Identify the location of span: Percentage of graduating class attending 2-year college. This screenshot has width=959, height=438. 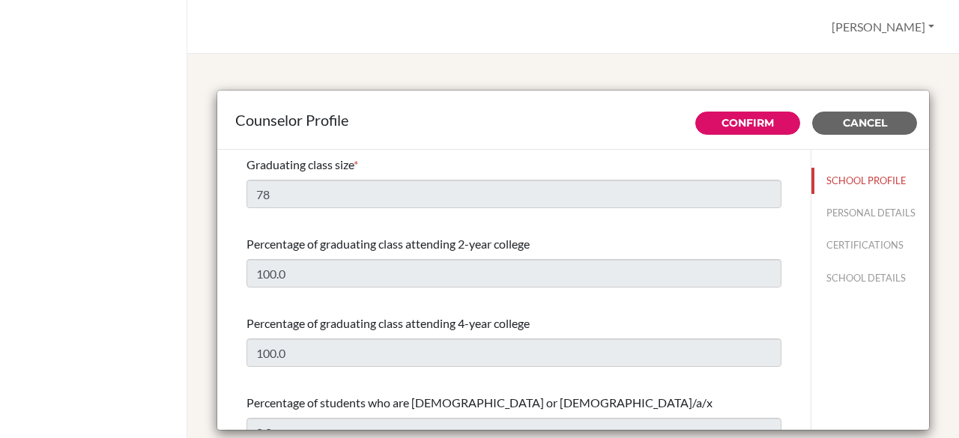
(388, 244).